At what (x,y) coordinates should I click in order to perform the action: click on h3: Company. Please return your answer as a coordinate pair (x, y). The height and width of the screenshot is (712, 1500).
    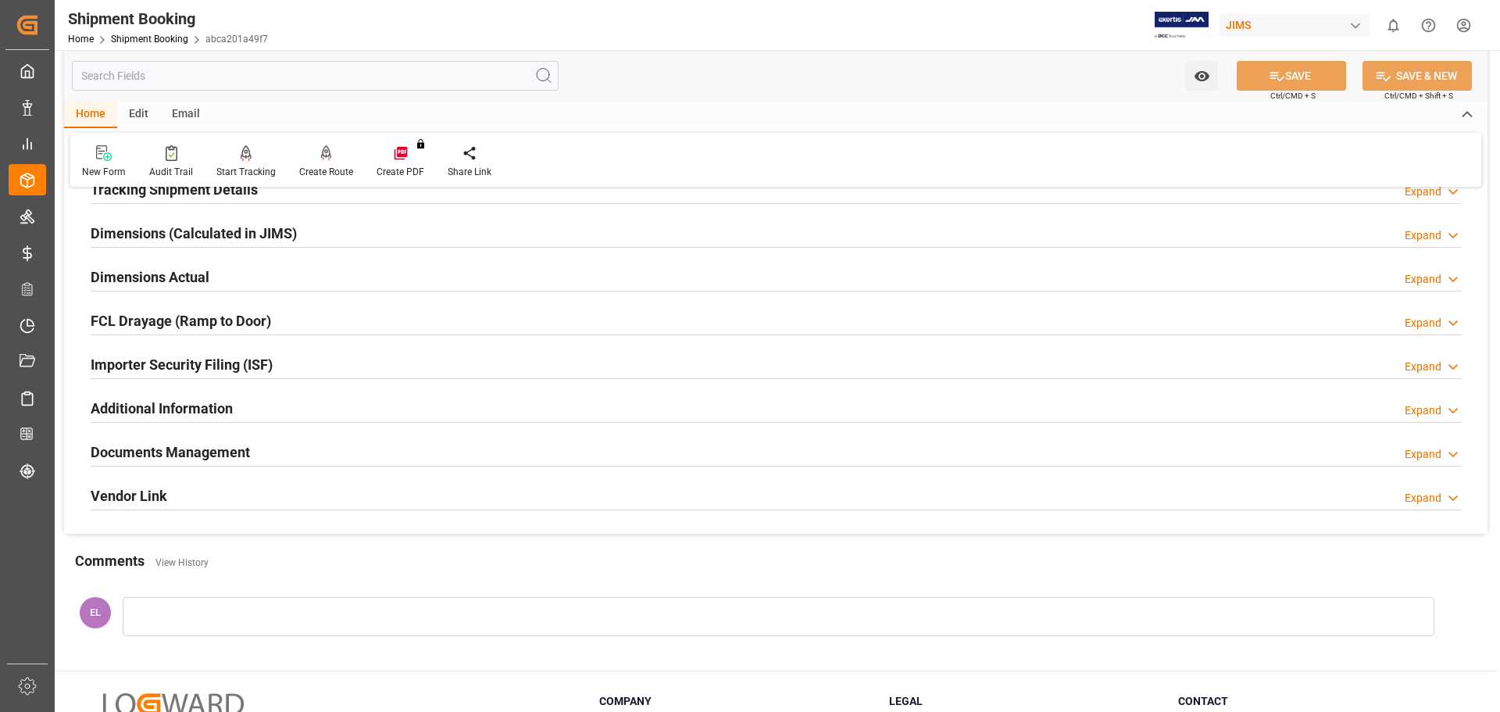
    Looking at the image, I should click on (734, 701).